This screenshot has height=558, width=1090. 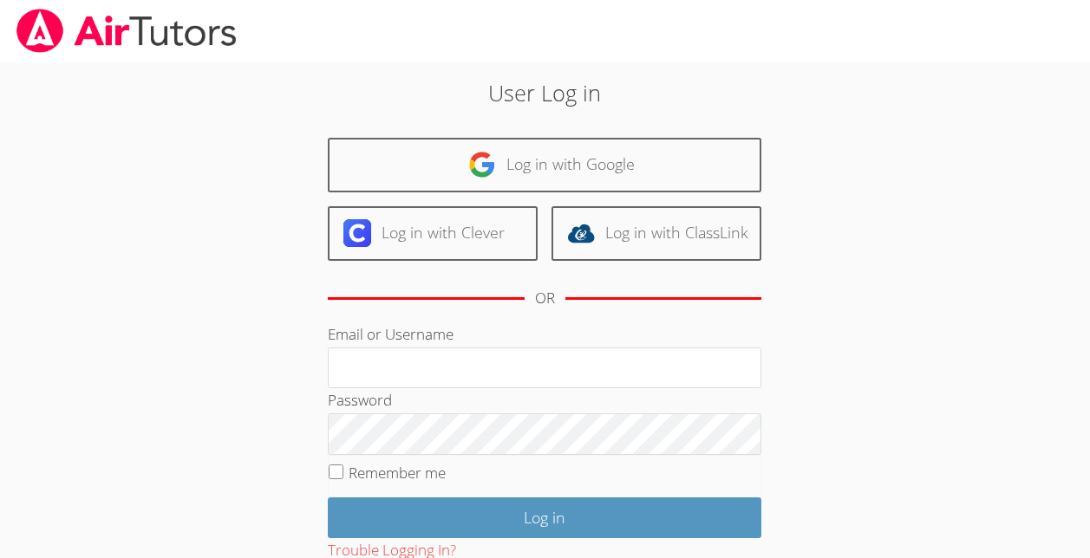 I want to click on a: Log in with ClassLink, so click(x=656, y=233).